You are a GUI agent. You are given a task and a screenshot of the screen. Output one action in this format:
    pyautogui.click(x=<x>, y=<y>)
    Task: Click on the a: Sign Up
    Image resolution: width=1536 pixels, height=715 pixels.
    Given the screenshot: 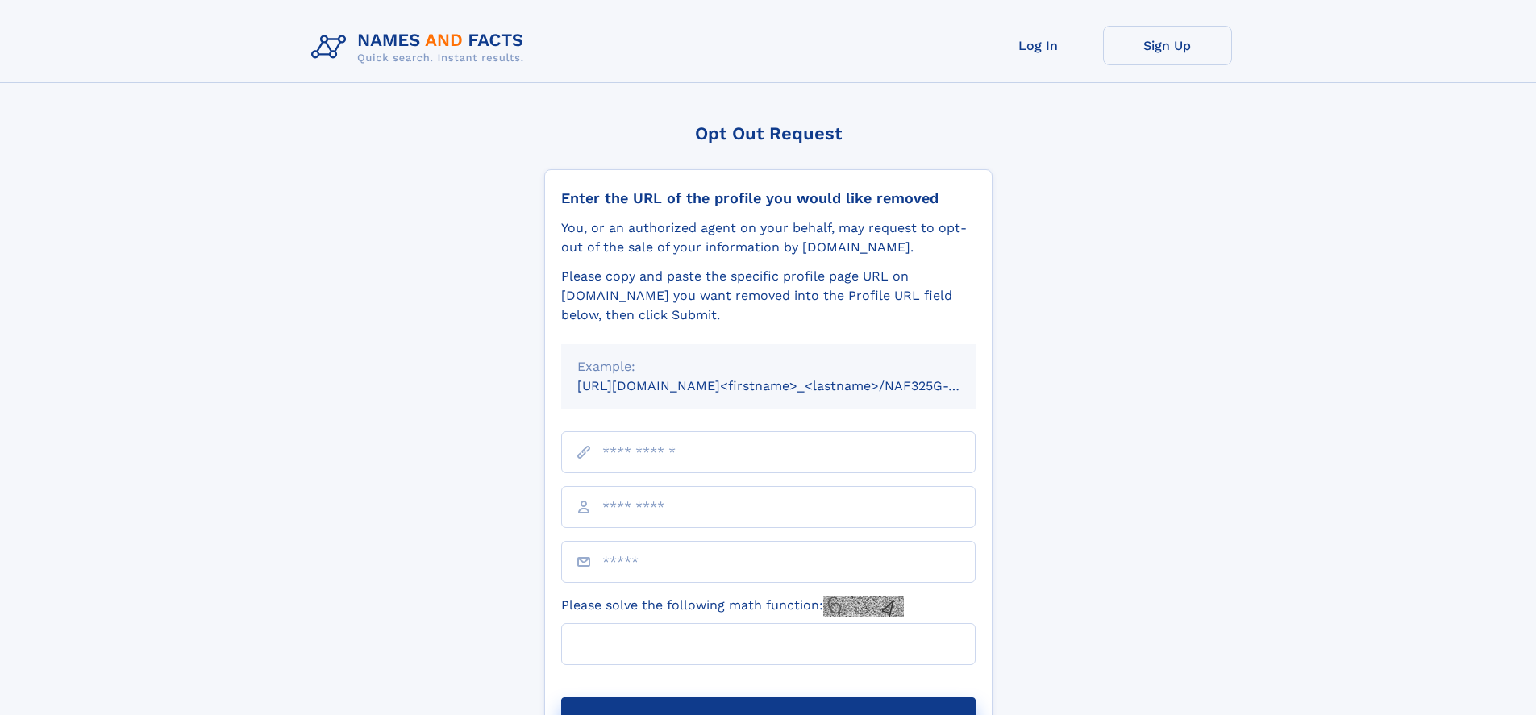 What is the action you would take?
    pyautogui.click(x=1168, y=45)
    